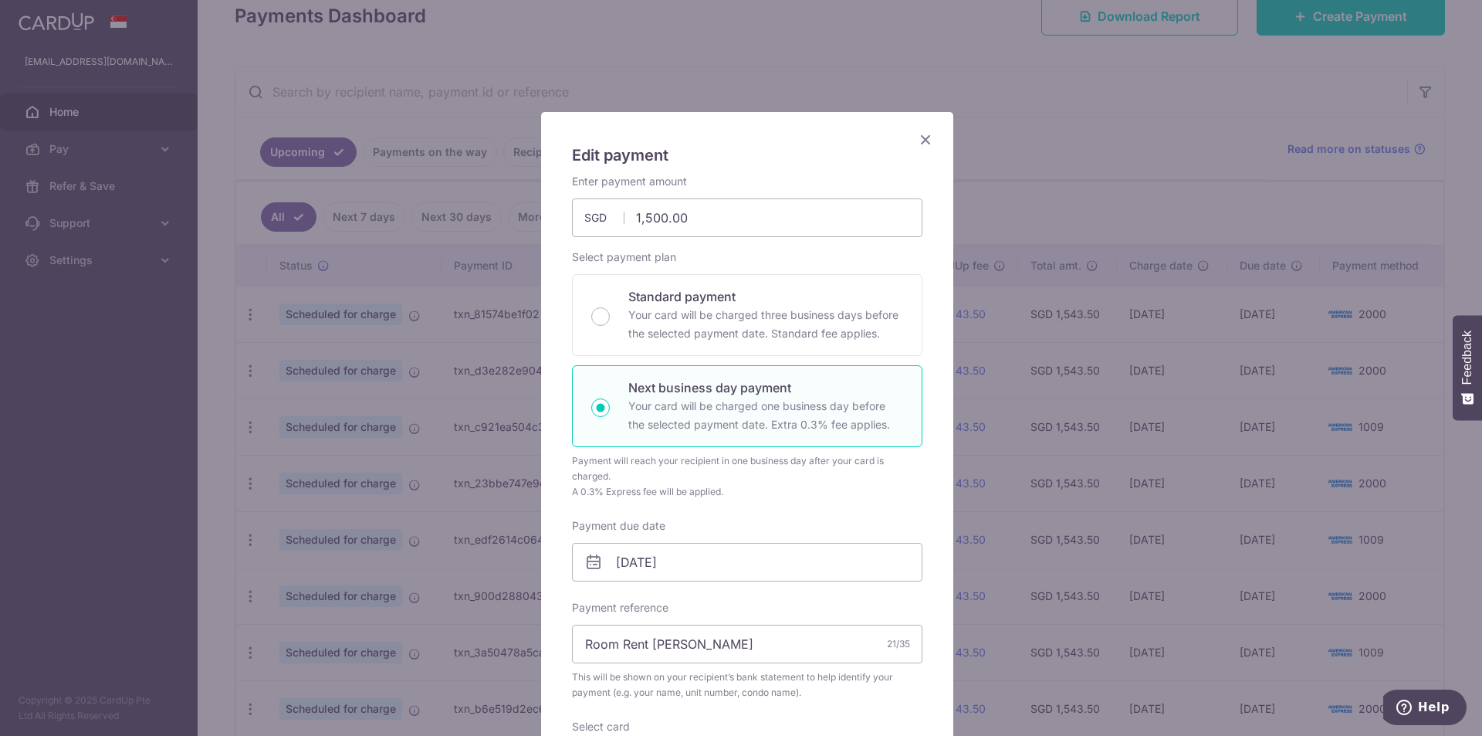  What do you see at coordinates (925, 140) in the screenshot?
I see `button: Close` at bounding box center [925, 140].